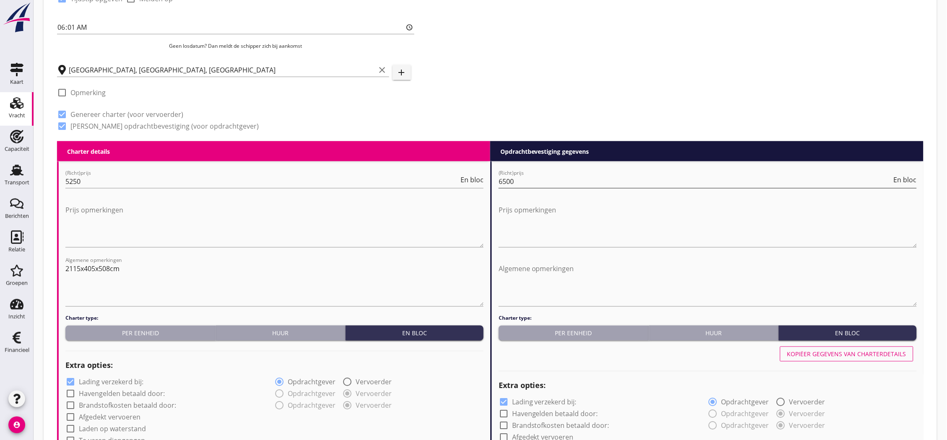  What do you see at coordinates (112, 429) in the screenshot?
I see `label: Laden op waterstand` at bounding box center [112, 429].